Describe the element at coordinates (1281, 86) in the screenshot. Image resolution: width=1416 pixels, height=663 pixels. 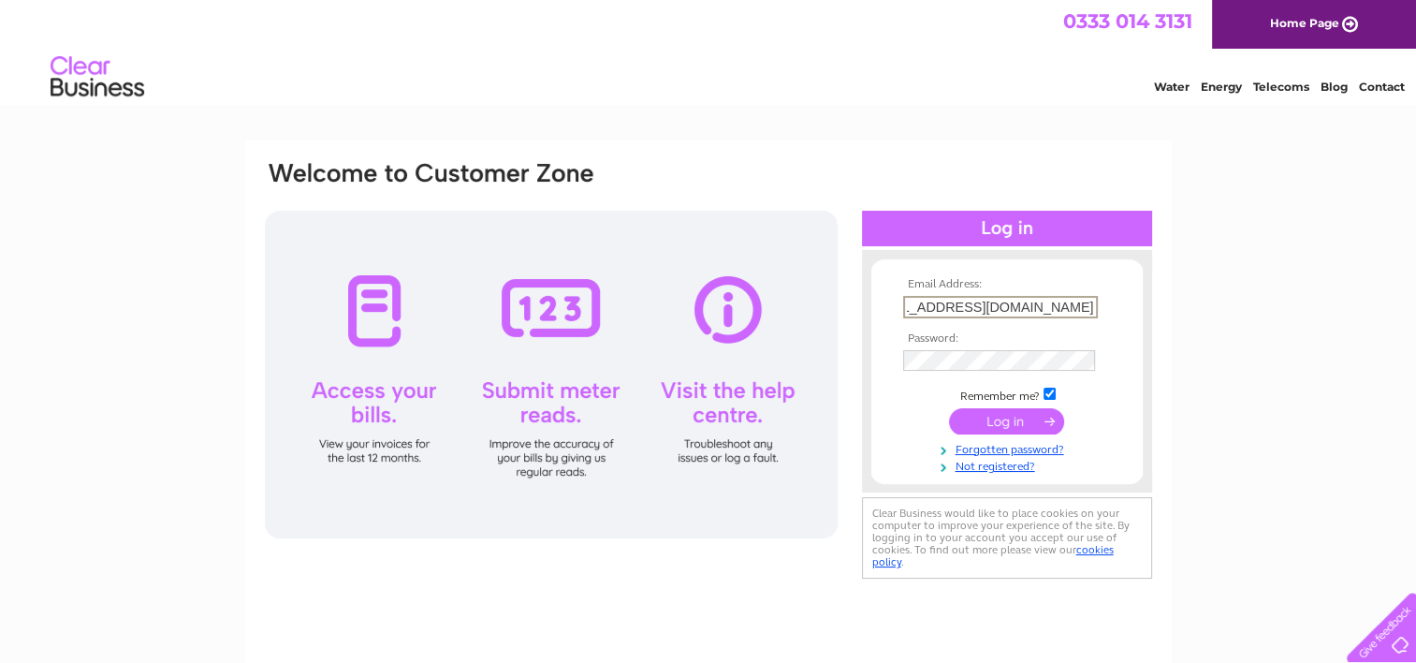
I see `a: Telecoms` at that location.